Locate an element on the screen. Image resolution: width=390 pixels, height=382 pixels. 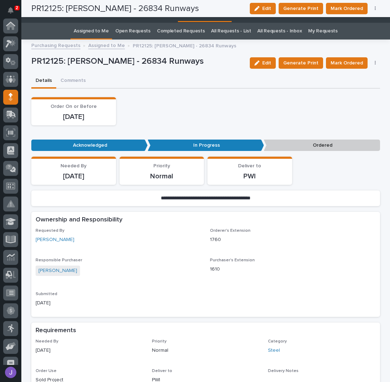
a: Steel is located at coordinates (274, 351).